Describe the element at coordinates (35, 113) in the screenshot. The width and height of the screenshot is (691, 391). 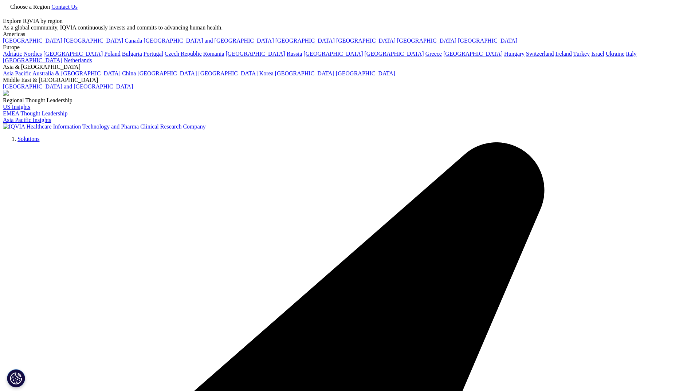
I see `a: EMEA Thought Leadership` at that location.